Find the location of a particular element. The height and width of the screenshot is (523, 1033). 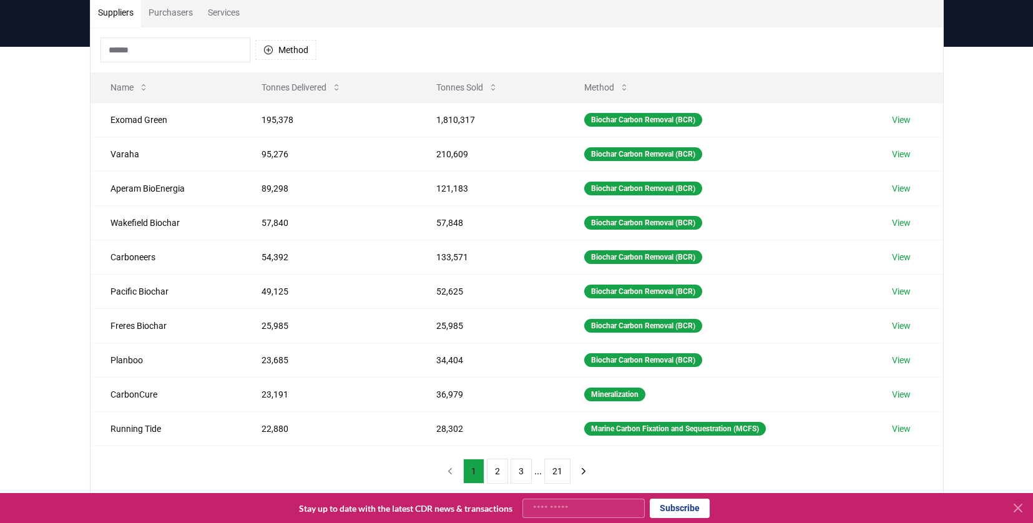

button: Tonnes Delivered is located at coordinates (302, 87).